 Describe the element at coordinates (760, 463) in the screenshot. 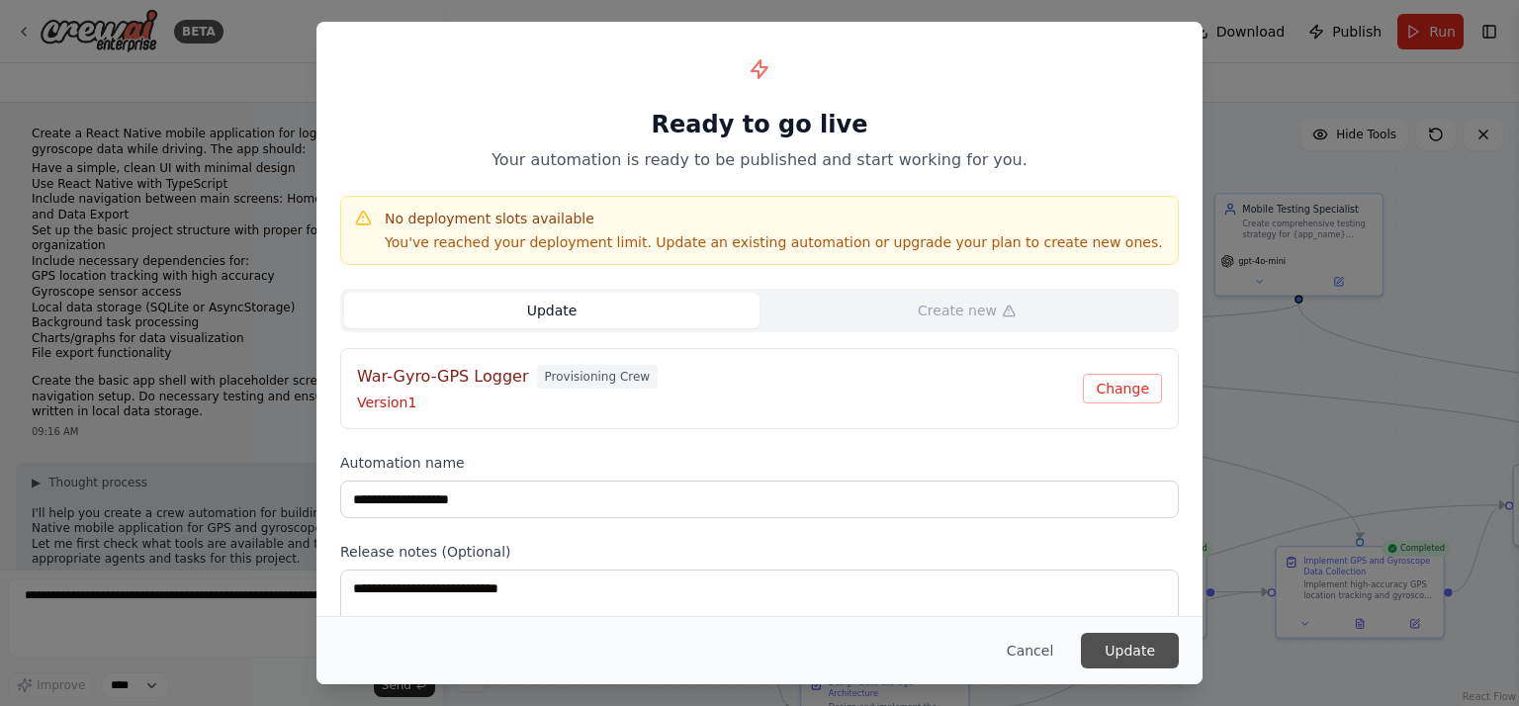

I see `label: Automation name` at that location.